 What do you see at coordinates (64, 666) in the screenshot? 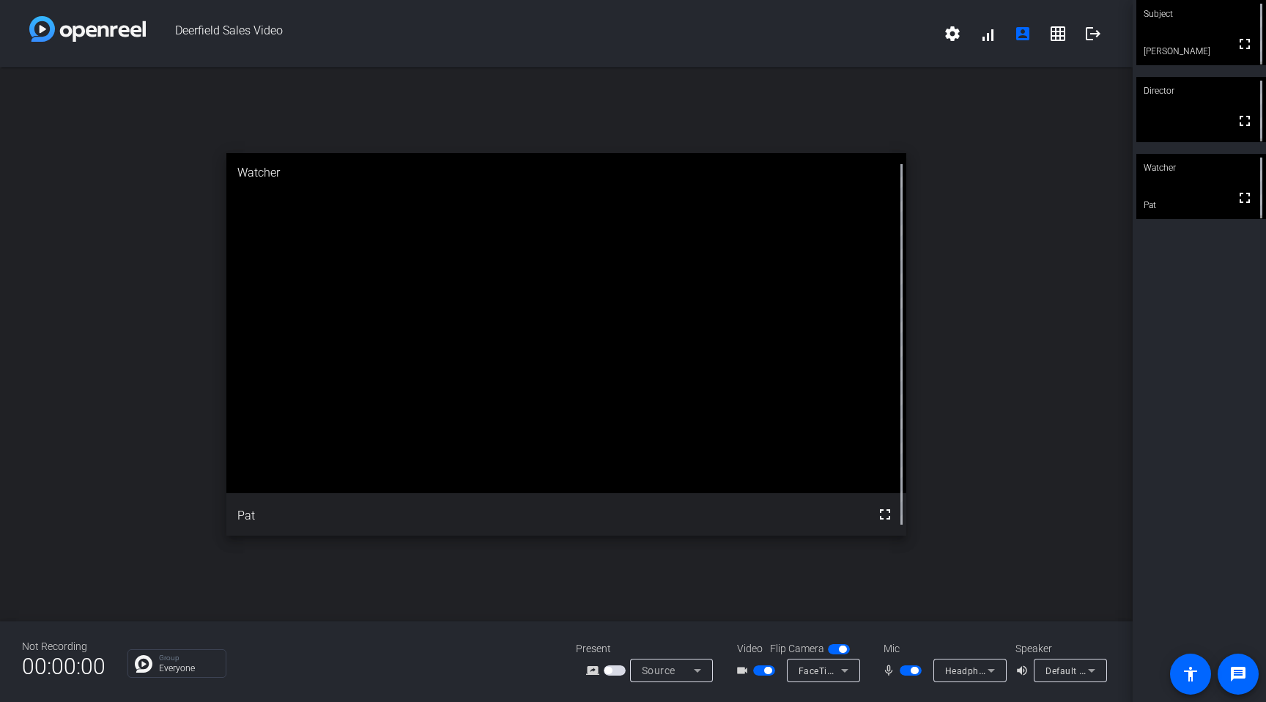
I see `span: 00:00:00` at bounding box center [64, 666].